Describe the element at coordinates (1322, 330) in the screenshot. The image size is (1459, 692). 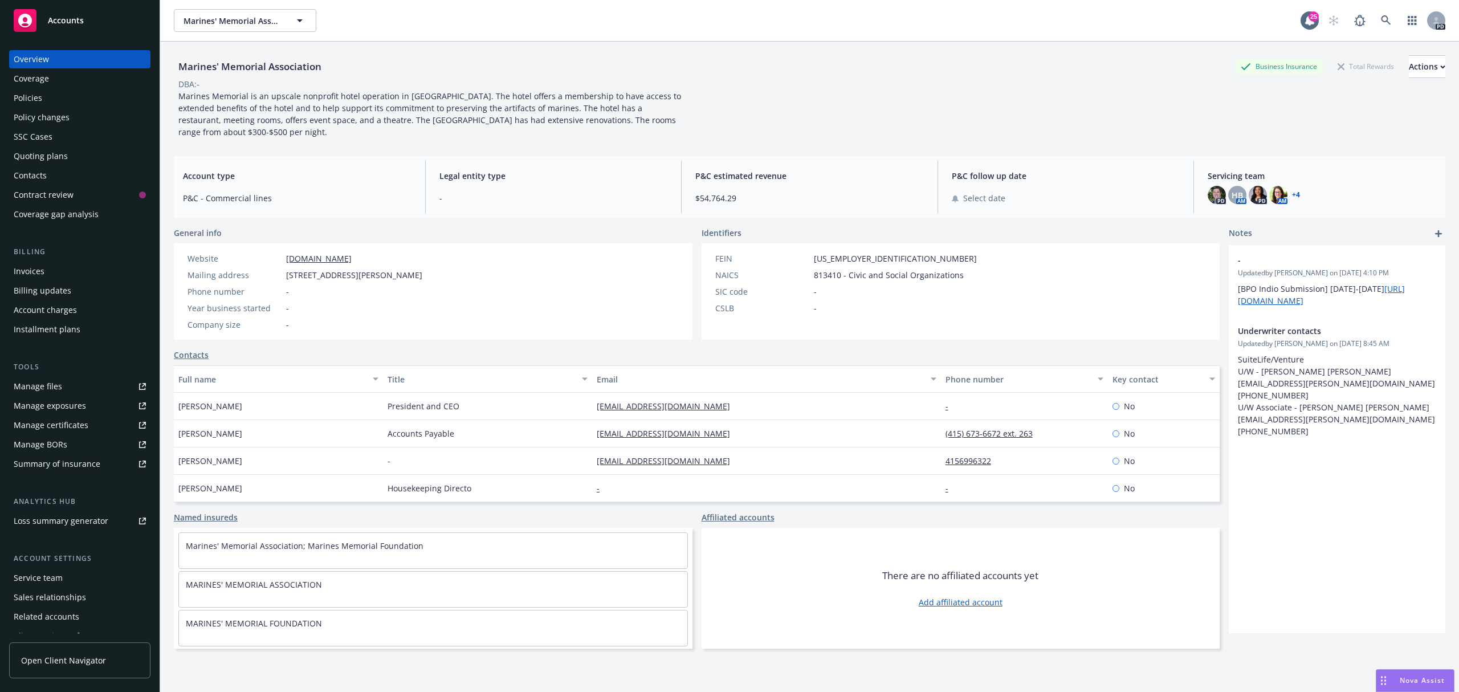
I see `span: Underwriter contacts` at that location.